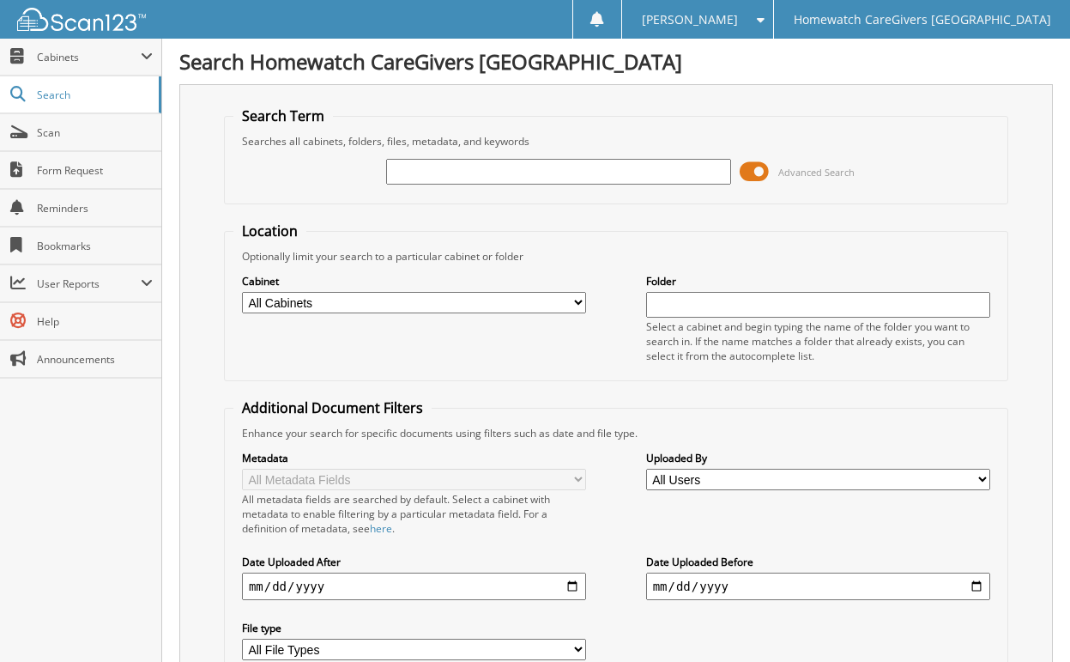  I want to click on label: File type, so click(414, 627).